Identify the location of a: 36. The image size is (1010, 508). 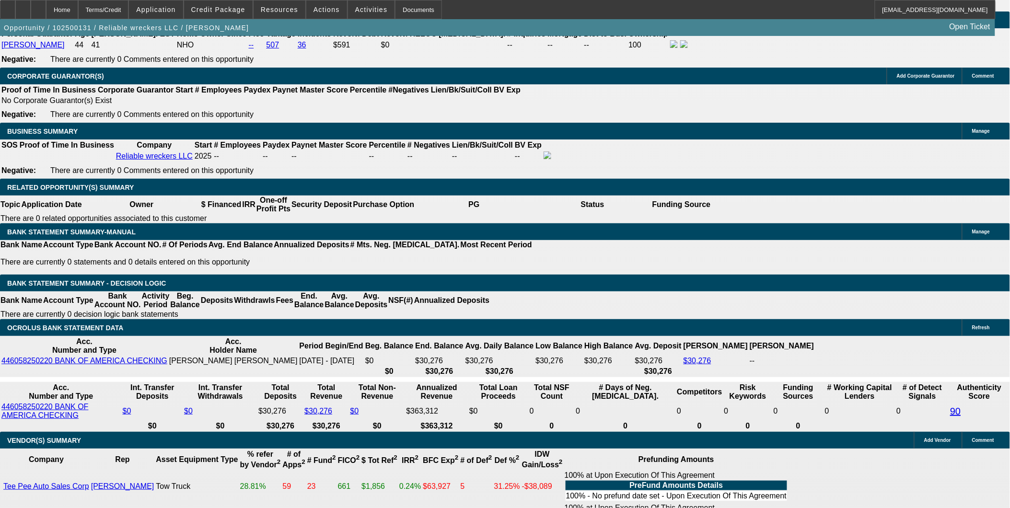
(302, 45).